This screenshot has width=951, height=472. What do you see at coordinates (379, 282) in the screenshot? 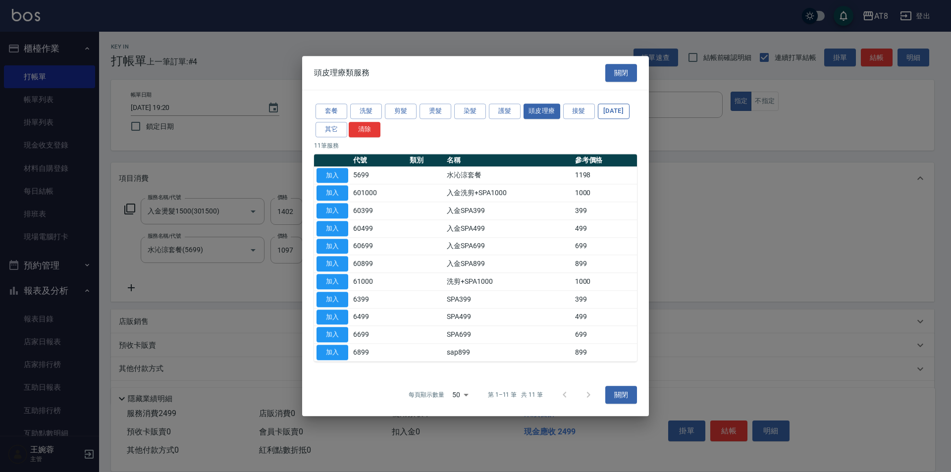
I see `td: 61000` at bounding box center [379, 282].